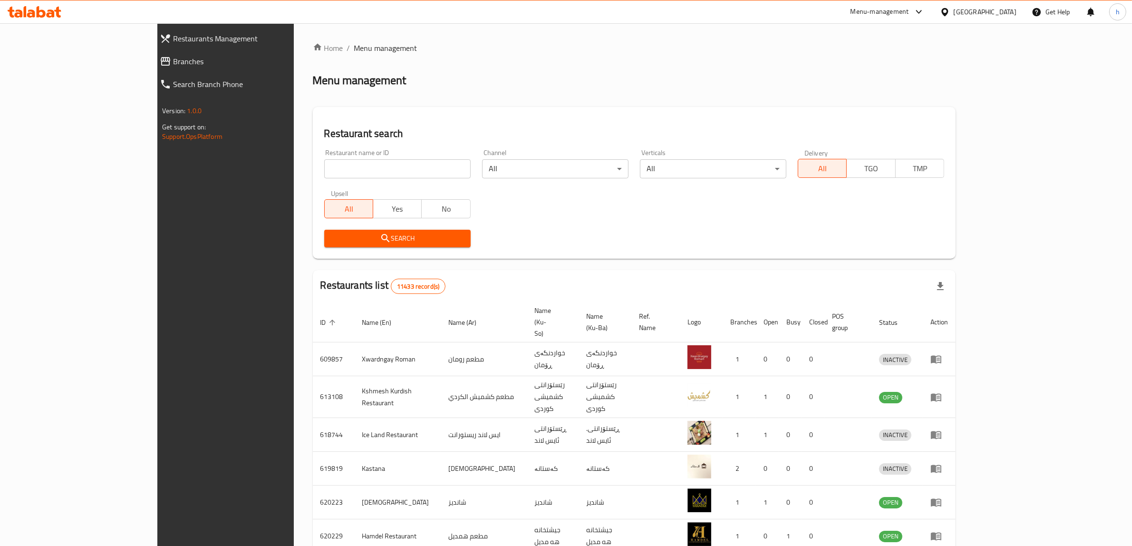  Describe the element at coordinates (383, 286) in the screenshot. I see `h2: Restaurants list` at that location.